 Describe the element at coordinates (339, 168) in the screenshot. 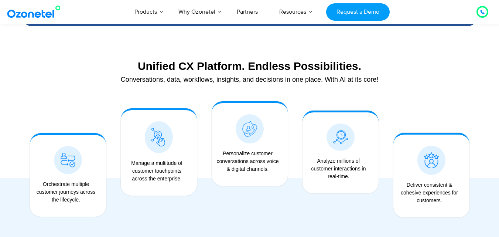

I see `div: Analyze millions of customer interactions in real-time.` at that location.